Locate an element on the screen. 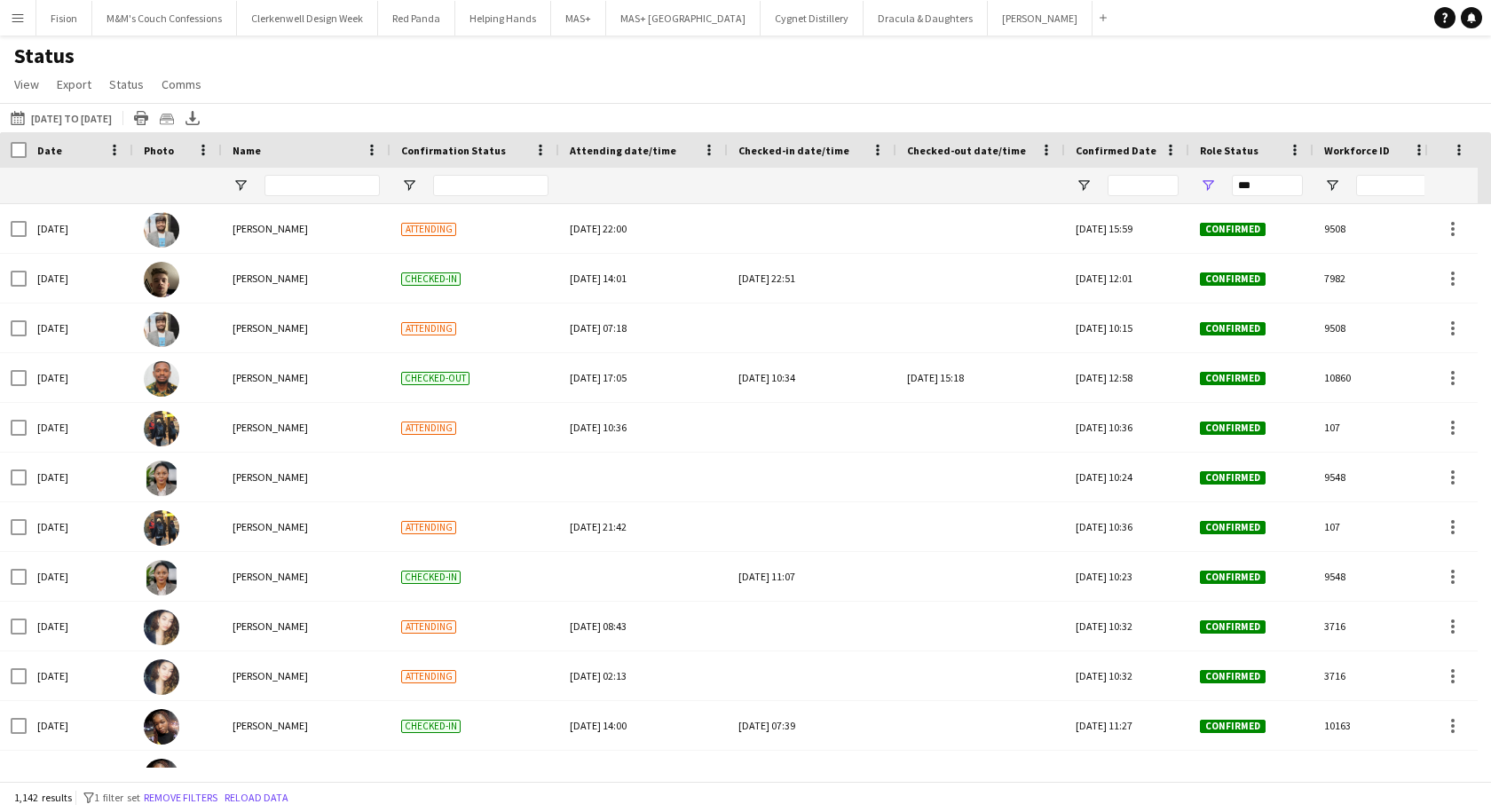 This screenshot has width=1491, height=812. div: 10163 is located at coordinates (1376, 774).